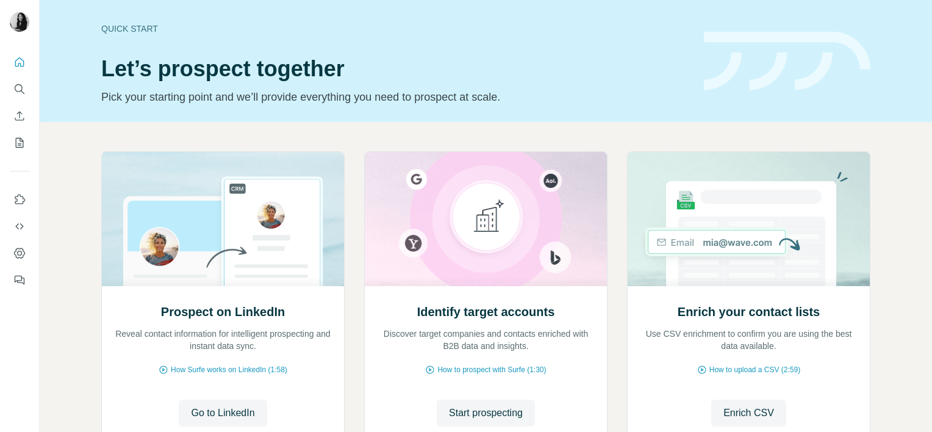 This screenshot has width=932, height=432. Describe the element at coordinates (491, 369) in the screenshot. I see `span: How to prospect with Surfe (1:30)` at that location.